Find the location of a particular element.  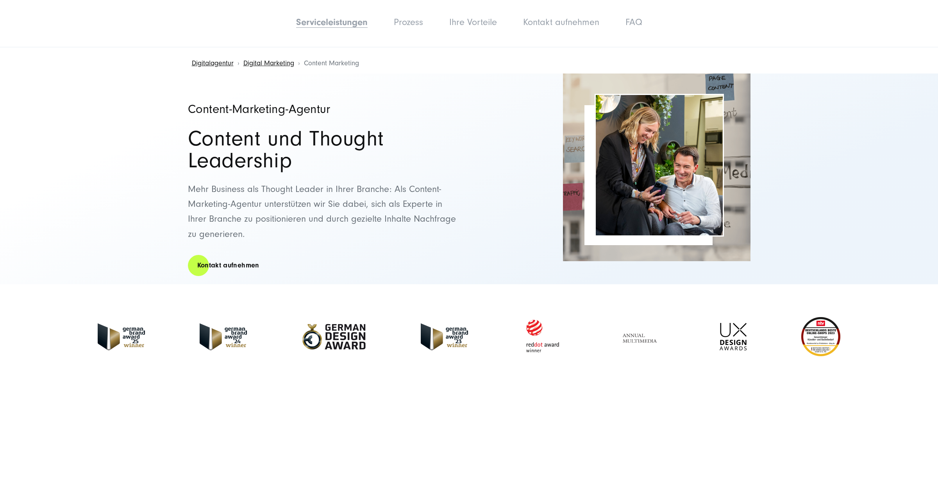

img: German-Design-Award - fullservice digital agentur SUNZINET is located at coordinates (334, 336).